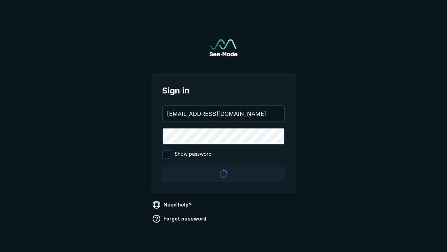 The image size is (447, 252). What do you see at coordinates (180, 218) in the screenshot?
I see `a: Forgot password` at bounding box center [180, 218].